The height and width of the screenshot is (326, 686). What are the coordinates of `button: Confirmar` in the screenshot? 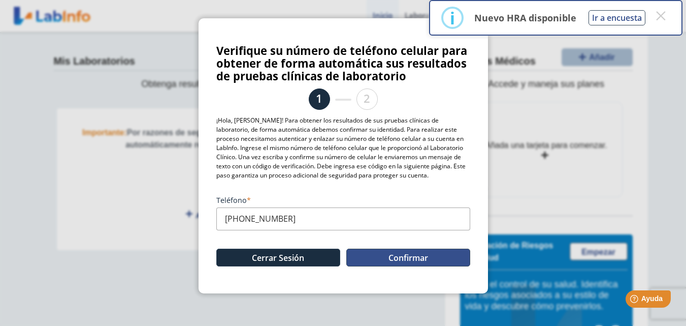 It's located at (408, 257).